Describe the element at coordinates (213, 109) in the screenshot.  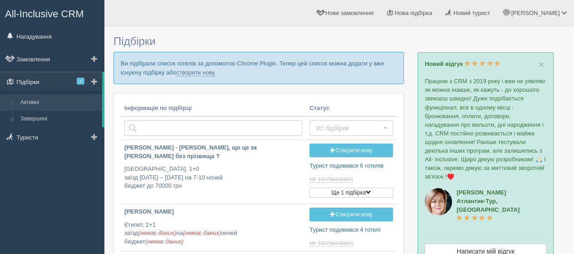
I see `th: Інформація по підбірці` at that location.